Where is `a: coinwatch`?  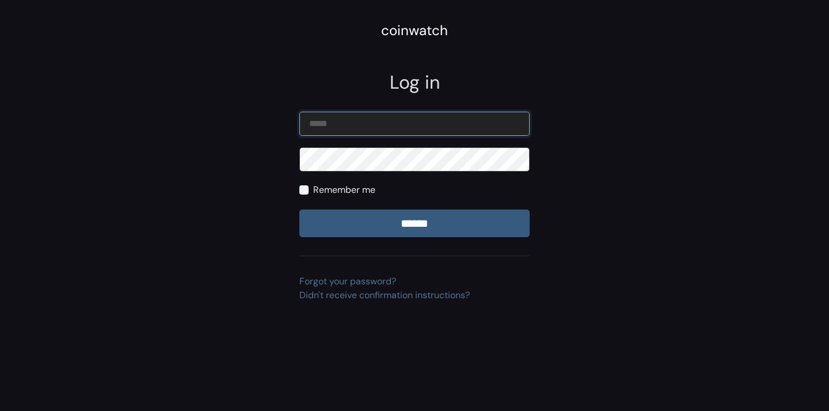 a: coinwatch is located at coordinates (415, 32).